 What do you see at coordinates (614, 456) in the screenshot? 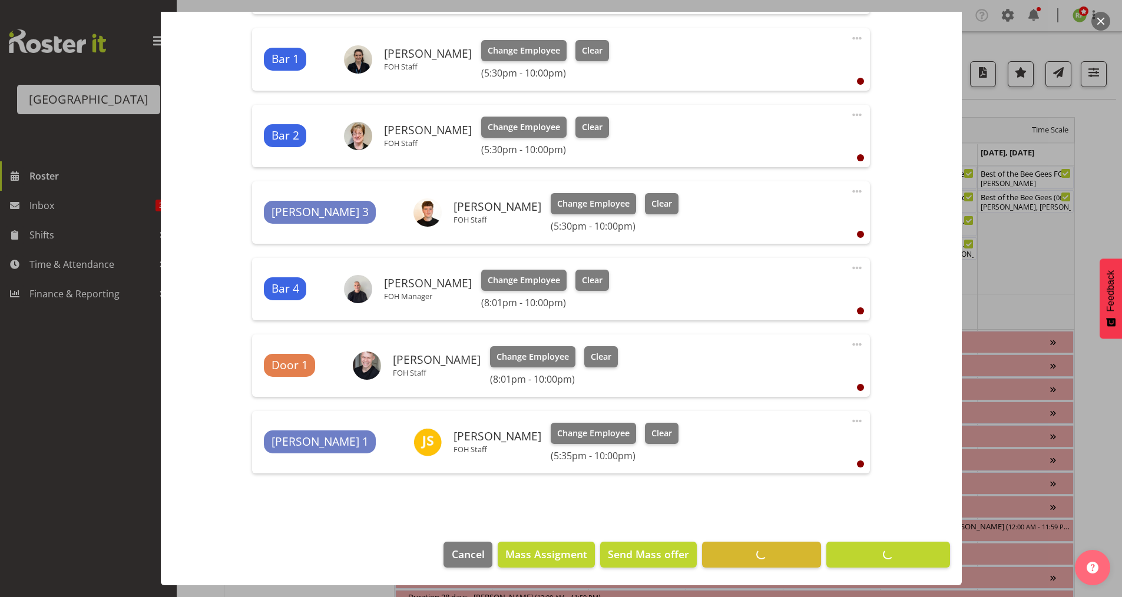
I see `h6: (5:35pm - 10:00pm)` at bounding box center [614, 456].